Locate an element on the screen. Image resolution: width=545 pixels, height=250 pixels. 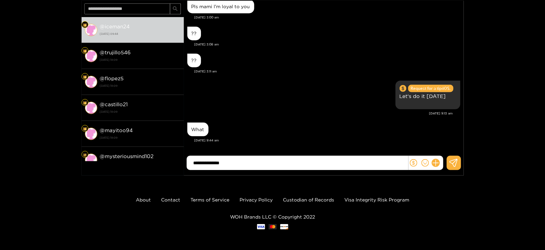
strong: @ trujillo546 is located at coordinates (115, 52).